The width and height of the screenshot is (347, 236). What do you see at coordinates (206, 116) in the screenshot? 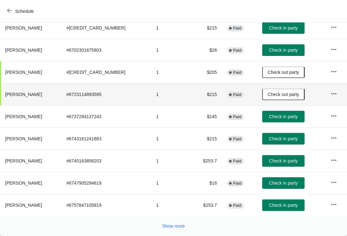
I see `td: $245` at bounding box center [206, 116].